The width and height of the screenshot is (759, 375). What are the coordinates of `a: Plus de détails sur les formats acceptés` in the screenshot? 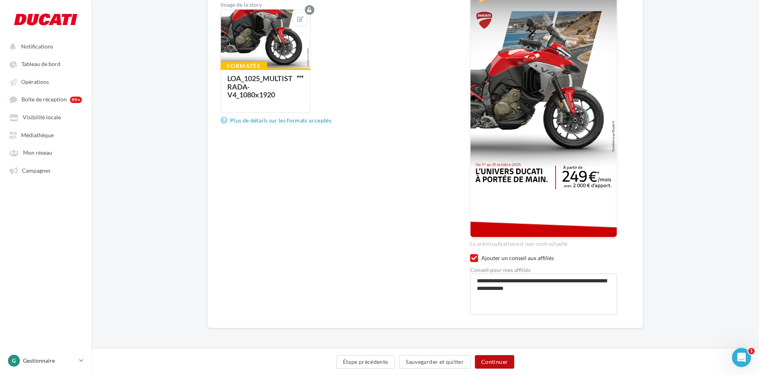 It's located at (277, 120).